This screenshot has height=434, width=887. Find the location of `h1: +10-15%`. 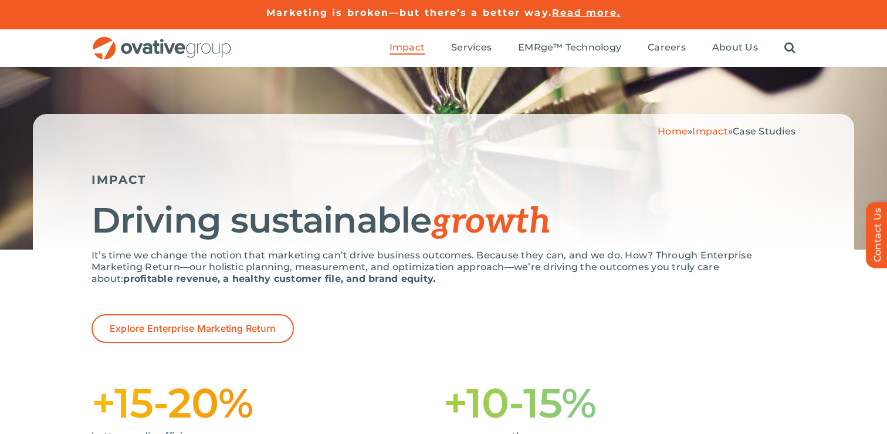

h1: +10-15% is located at coordinates (620, 403).